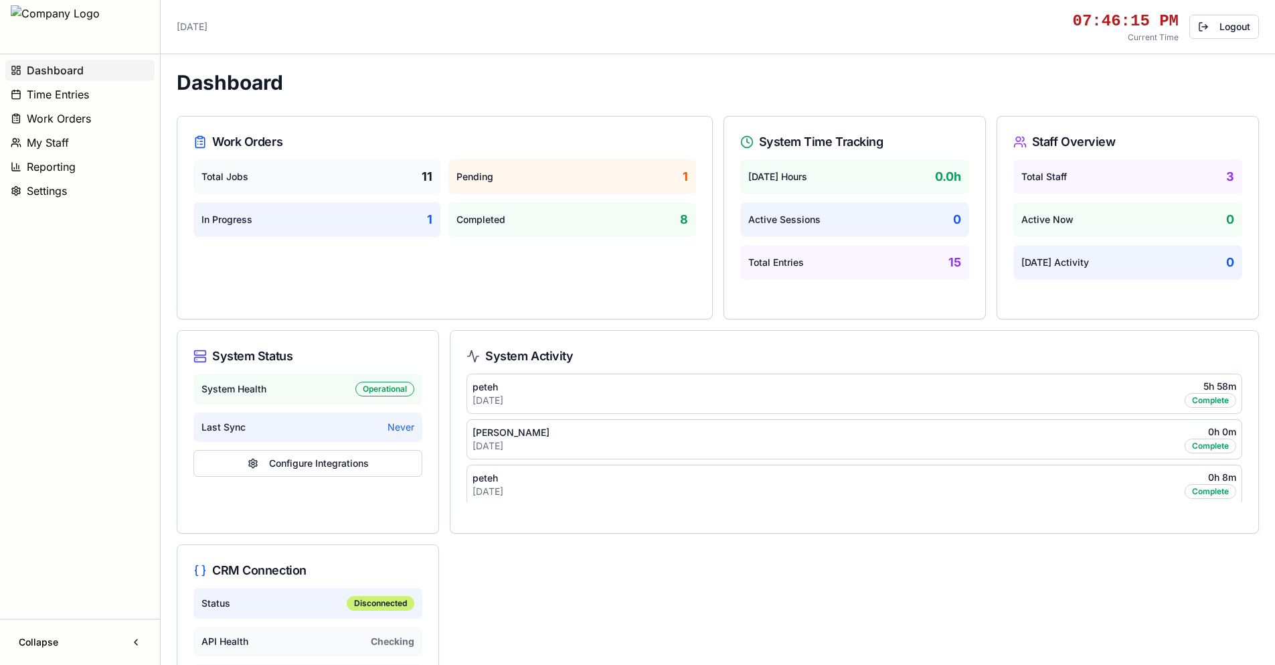 The width and height of the screenshot is (1275, 665). I want to click on button: Work Orders, so click(80, 118).